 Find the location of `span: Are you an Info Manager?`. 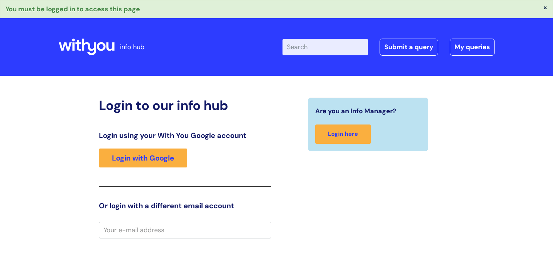

span: Are you an Info Manager? is located at coordinates (356, 111).